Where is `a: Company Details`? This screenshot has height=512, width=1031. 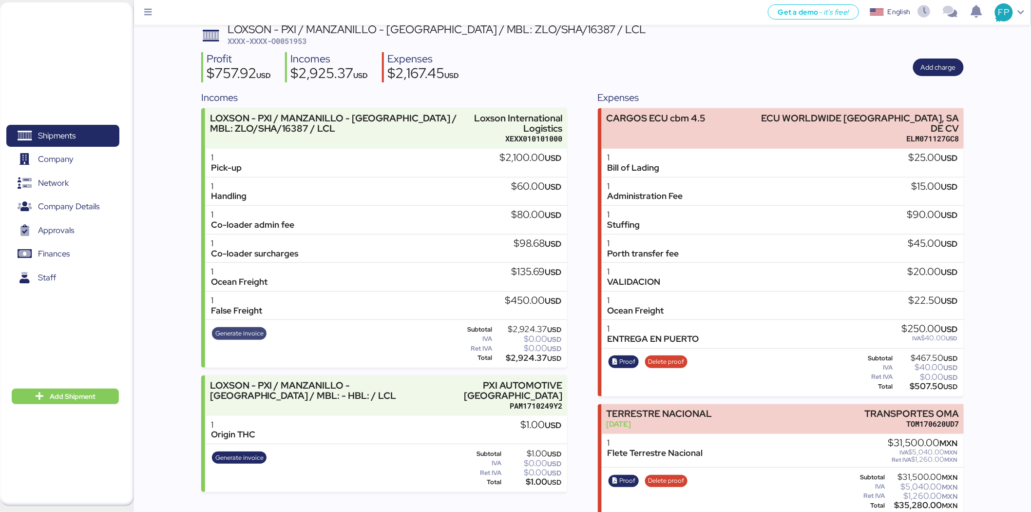
a: Company Details is located at coordinates (63, 207).